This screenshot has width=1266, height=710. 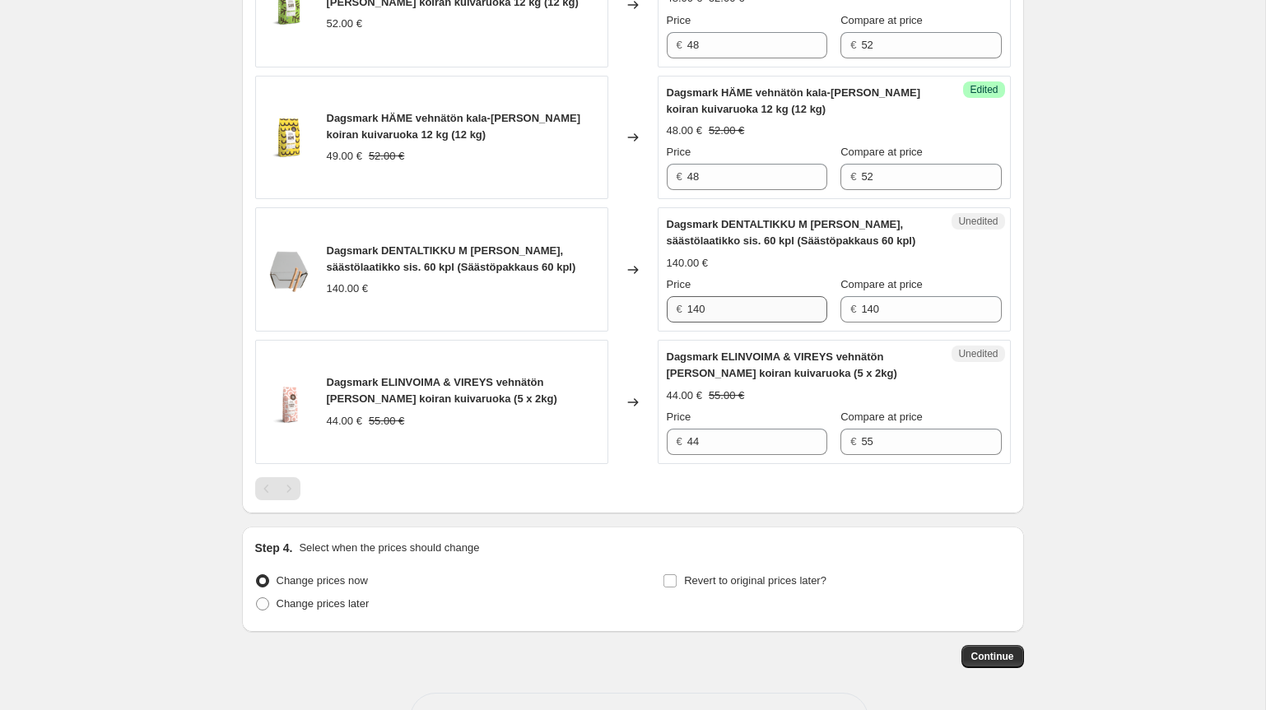 I want to click on p: Select when the prices should change, so click(x=389, y=548).